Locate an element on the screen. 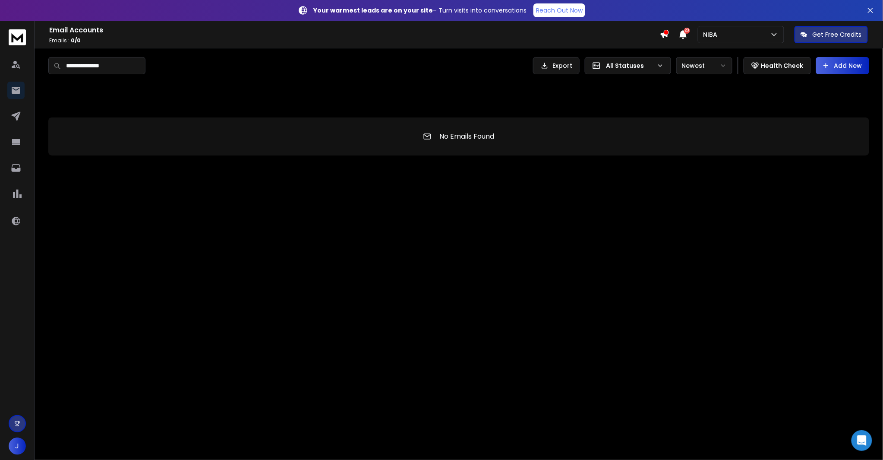 The image size is (883, 460). strong: Your warmest leads are on your site is located at coordinates (373, 10).